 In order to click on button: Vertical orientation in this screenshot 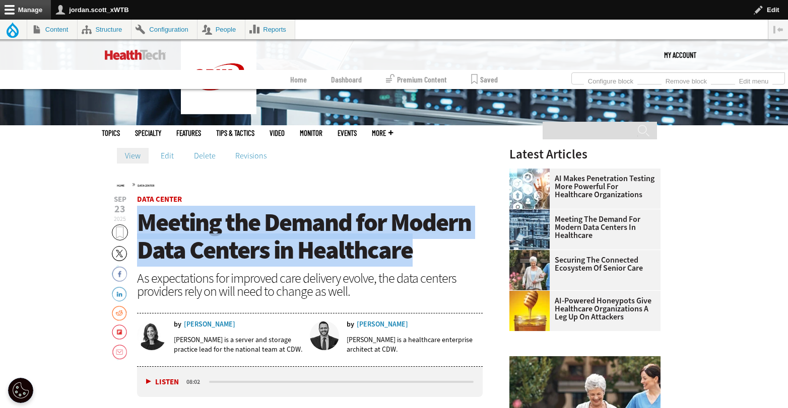, I will do `click(778, 29)`.